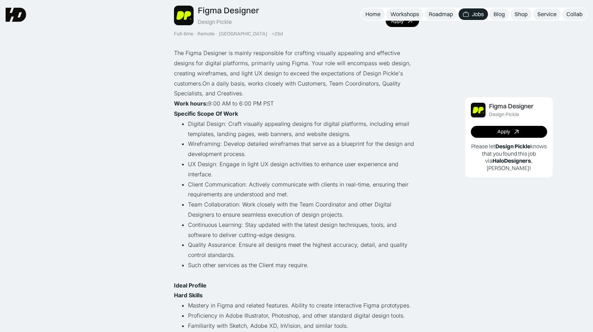  I want to click on li: UX Design: Engage in light UX design activities to enhance user experience and interface., so click(304, 169).